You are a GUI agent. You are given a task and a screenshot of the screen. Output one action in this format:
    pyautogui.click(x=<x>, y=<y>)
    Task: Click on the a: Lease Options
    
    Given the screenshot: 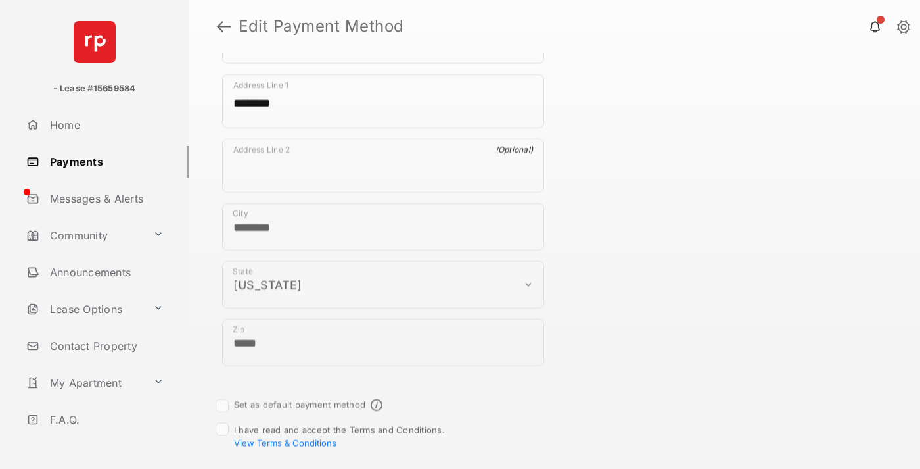 What is the action you would take?
    pyautogui.click(x=84, y=309)
    